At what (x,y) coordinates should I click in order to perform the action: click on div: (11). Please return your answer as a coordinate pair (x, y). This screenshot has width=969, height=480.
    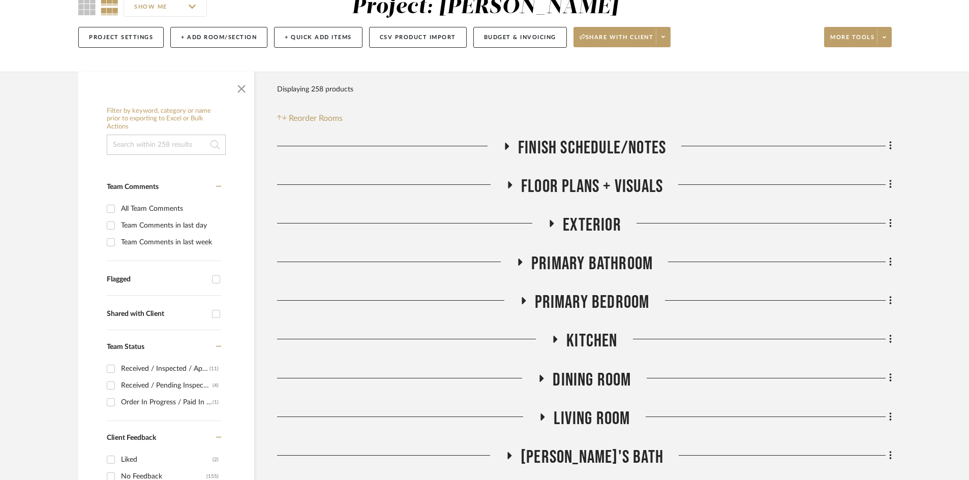
    Looking at the image, I should click on (214, 369).